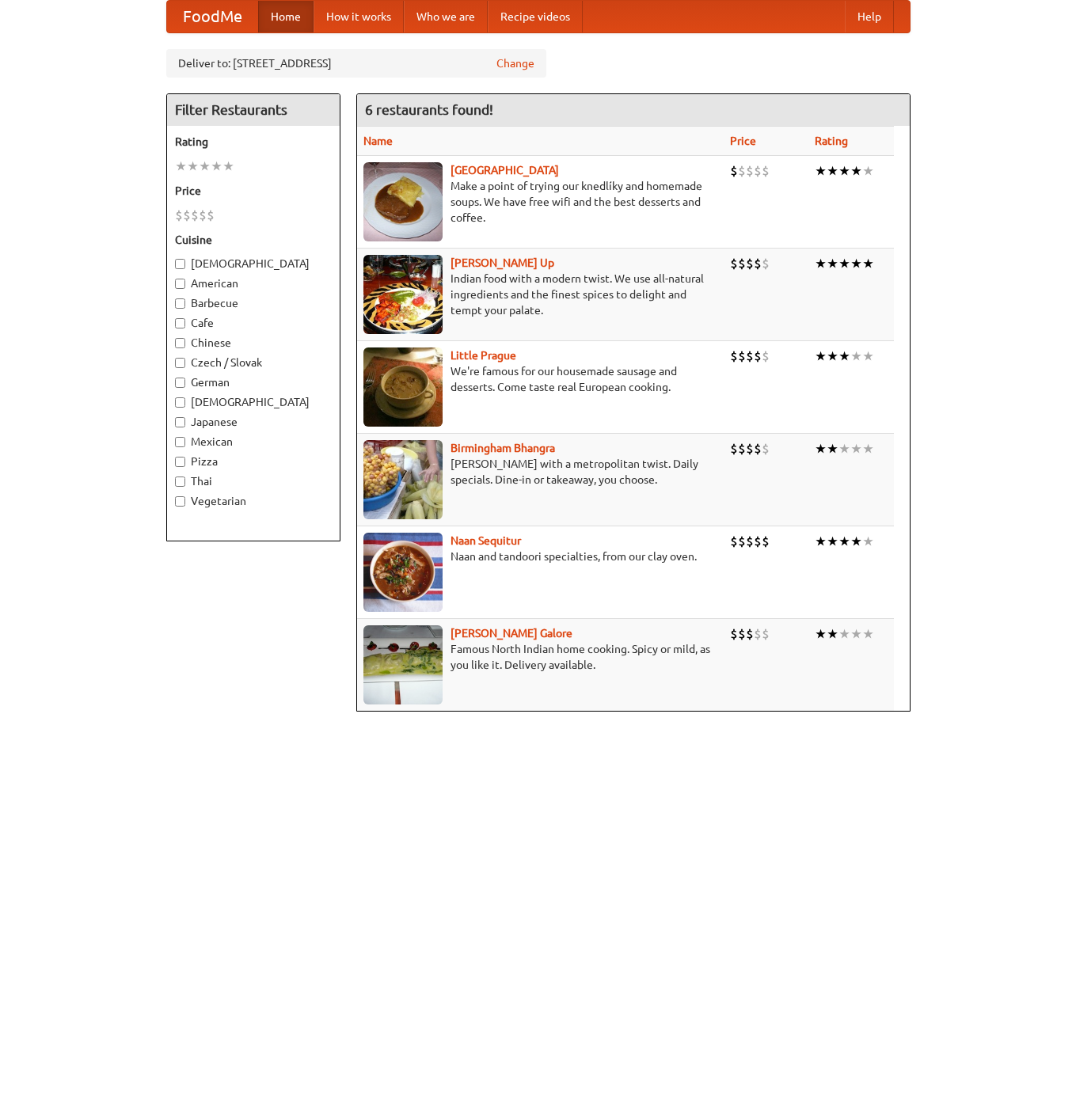  I want to click on a: Change, so click(515, 63).